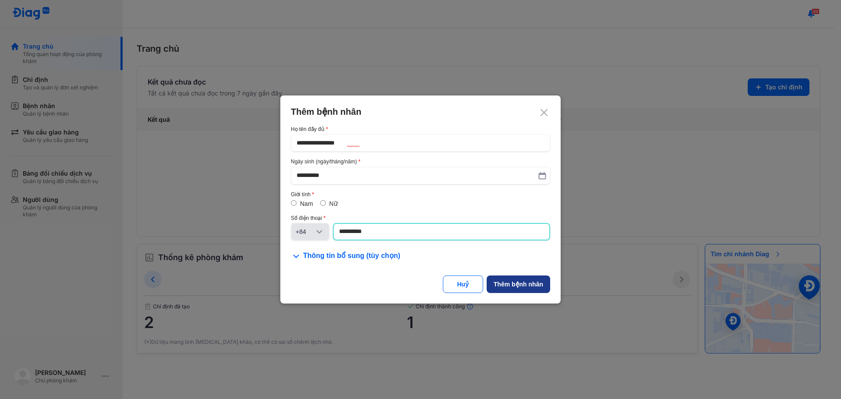 This screenshot has width=841, height=399. What do you see at coordinates (307, 204) in the screenshot?
I see `label: Nam` at bounding box center [307, 204].